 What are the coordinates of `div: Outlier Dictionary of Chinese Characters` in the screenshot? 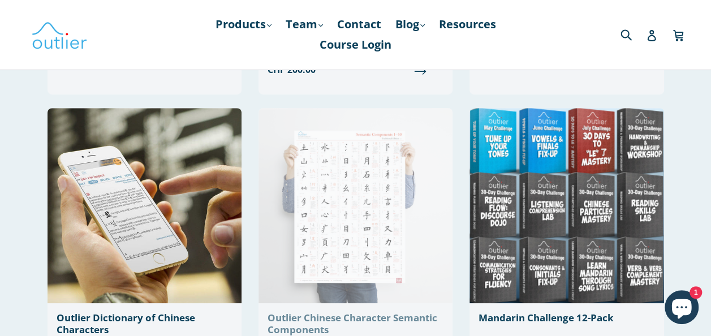 It's located at (144, 323).